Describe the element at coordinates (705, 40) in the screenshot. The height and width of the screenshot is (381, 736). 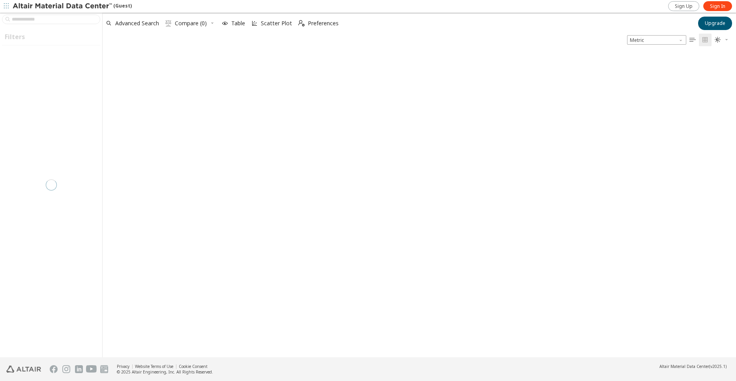
I see `button: Tile View` at that location.